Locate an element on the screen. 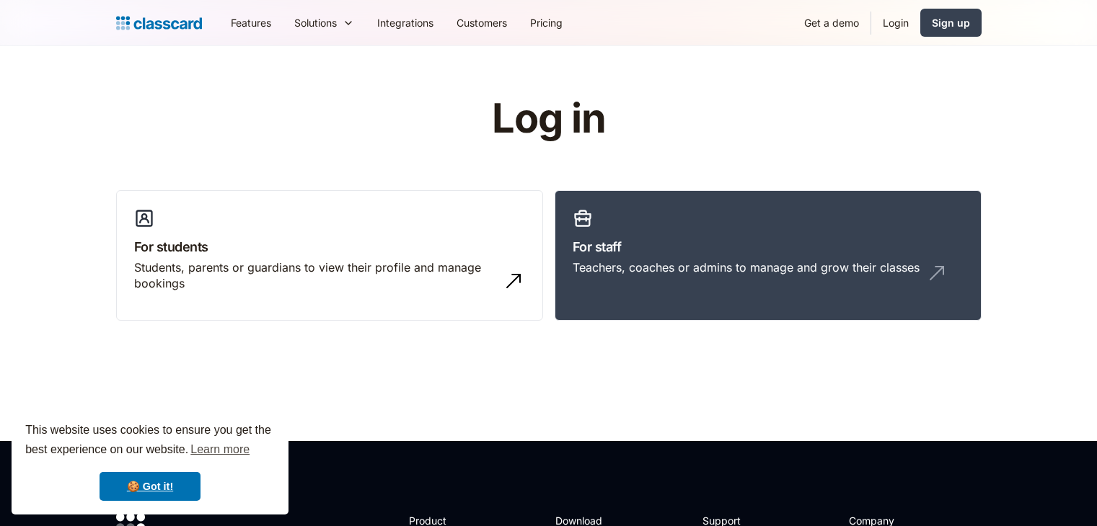 This screenshot has height=526, width=1097. div: Teachers, coaches or admins to manage and grow their classes is located at coordinates (746, 268).